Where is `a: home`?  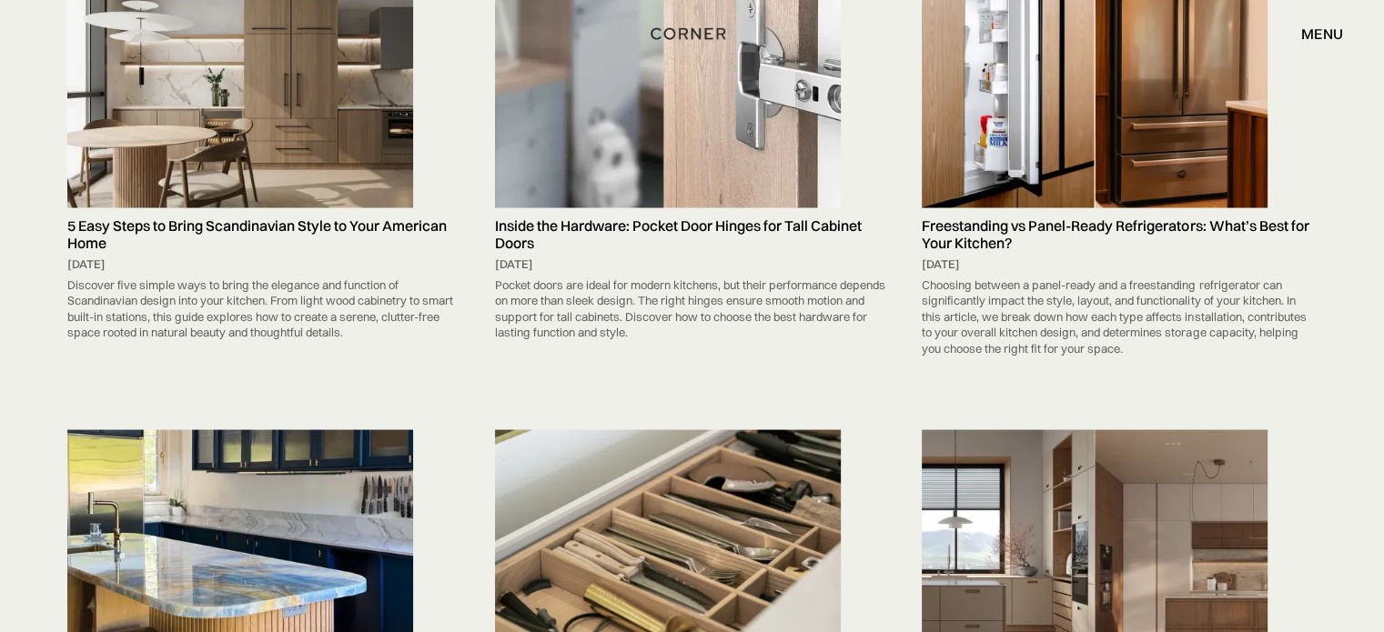
a: home is located at coordinates (692, 34).